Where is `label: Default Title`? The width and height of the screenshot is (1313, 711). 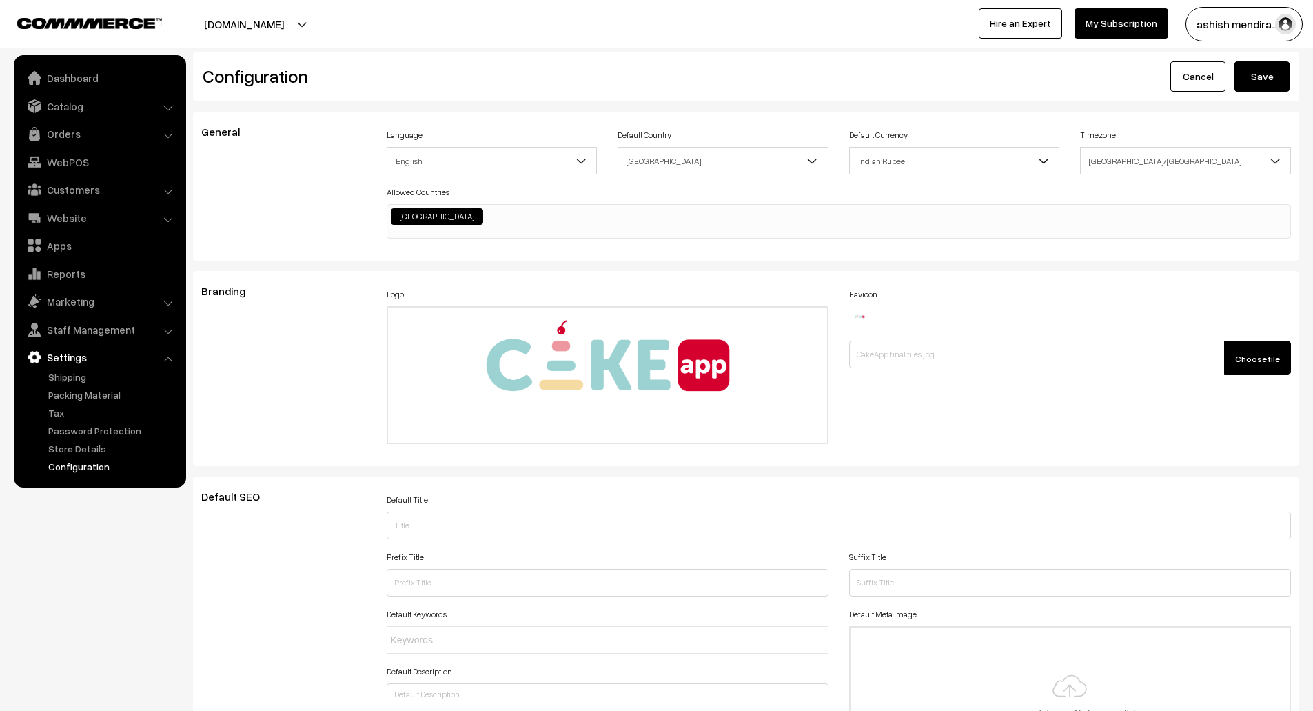 label: Default Title is located at coordinates (407, 500).